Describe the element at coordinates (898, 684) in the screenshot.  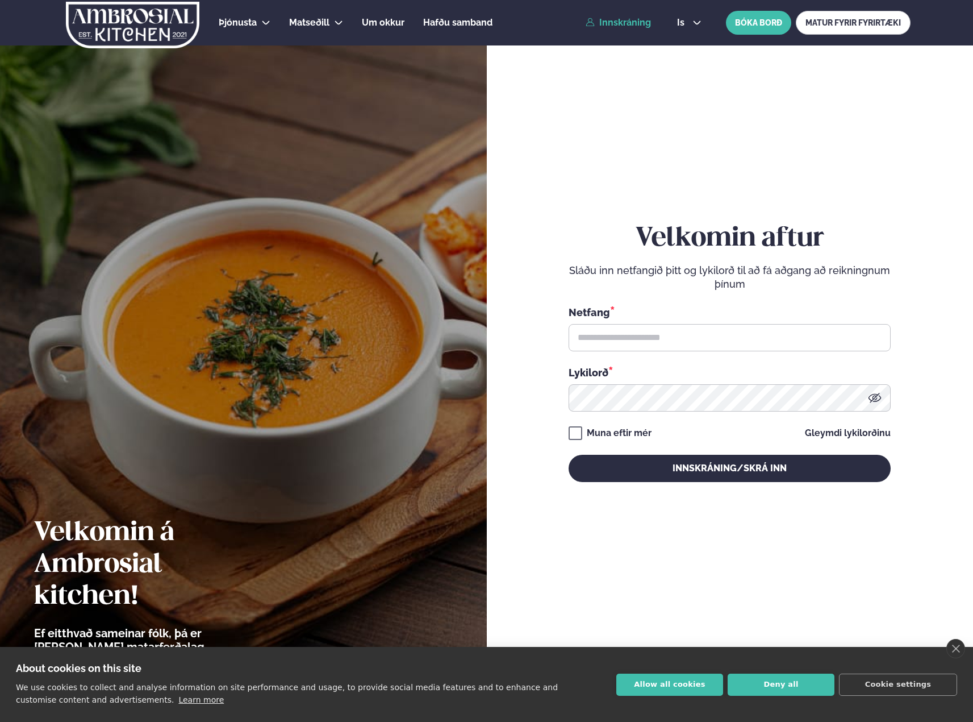
I see `button: Cookie settings` at that location.